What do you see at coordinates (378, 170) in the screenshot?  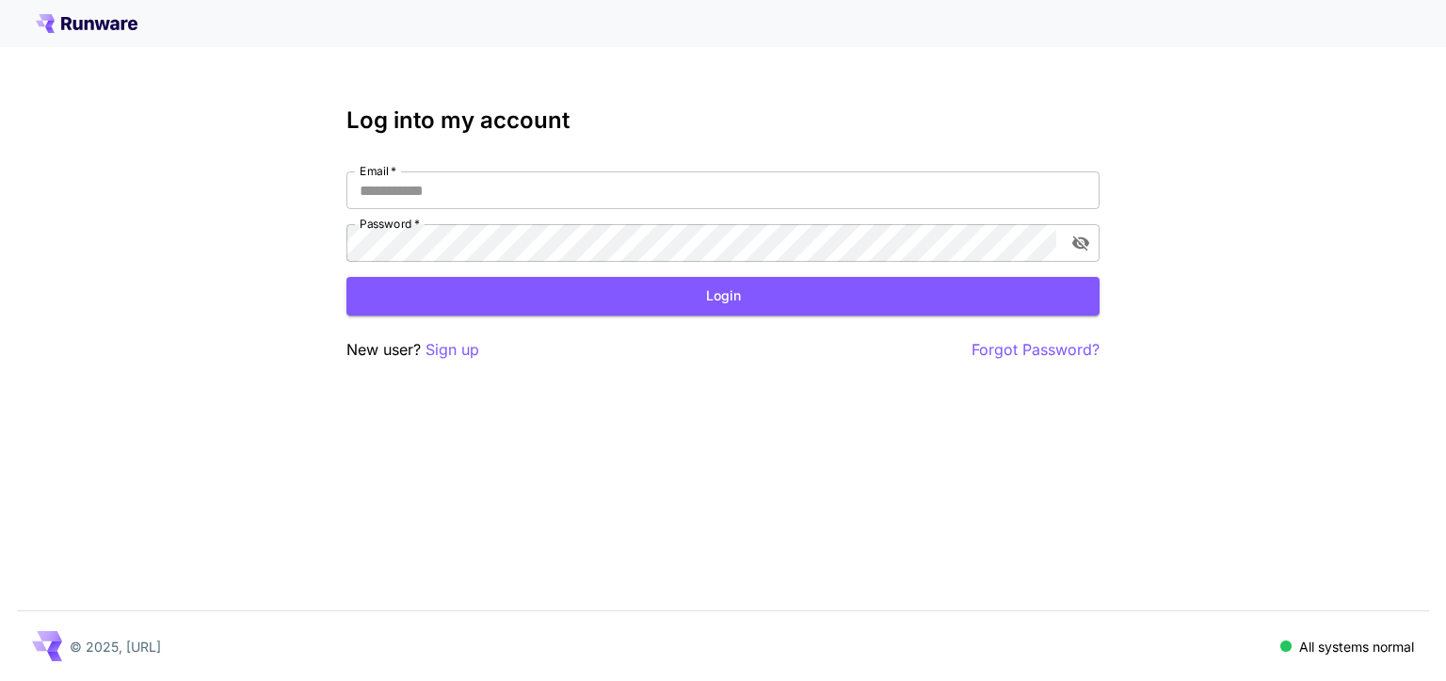 I see `label: Email` at bounding box center [378, 170].